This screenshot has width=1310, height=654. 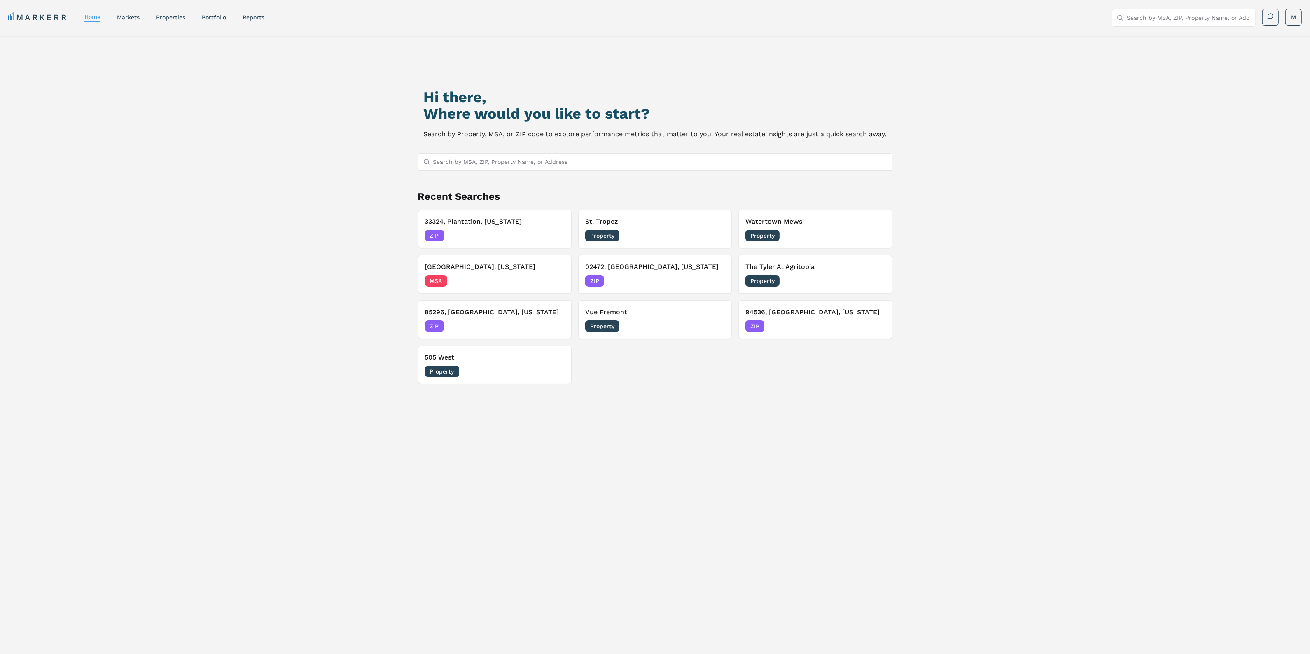 What do you see at coordinates (1293, 17) in the screenshot?
I see `button: M` at bounding box center [1293, 17].